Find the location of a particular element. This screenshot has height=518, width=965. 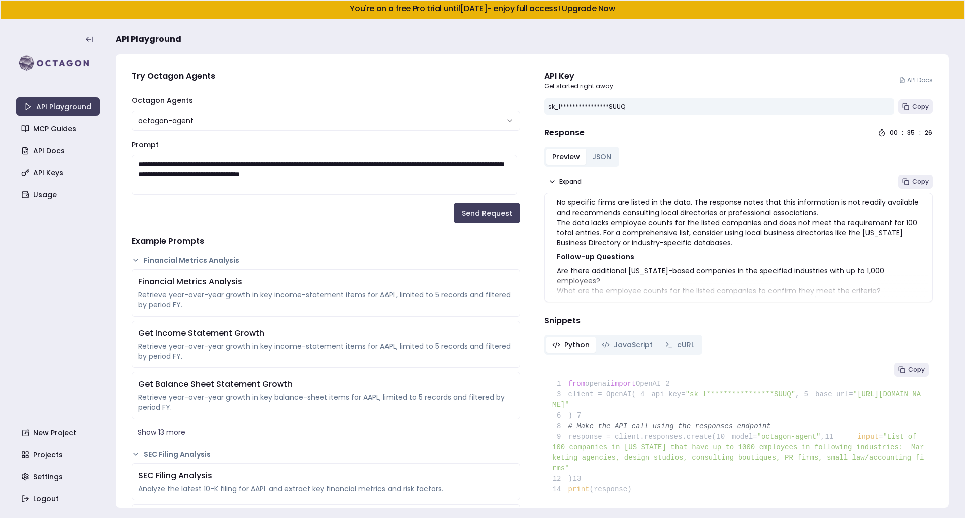

div: Retrieve year-over-year growth in key balance-sheet items for AAPL, limited to 5 records and filt... is located at coordinates (326, 402).